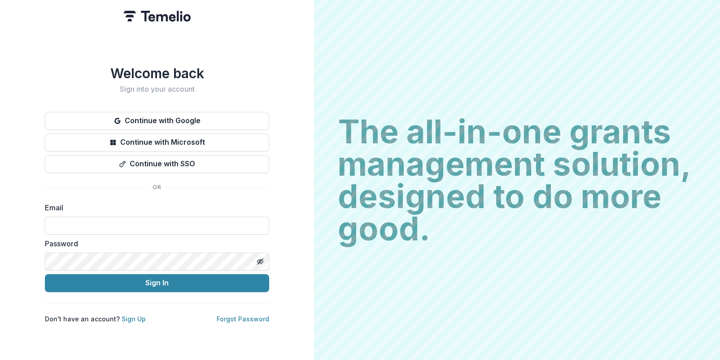  I want to click on label: Password, so click(154, 243).